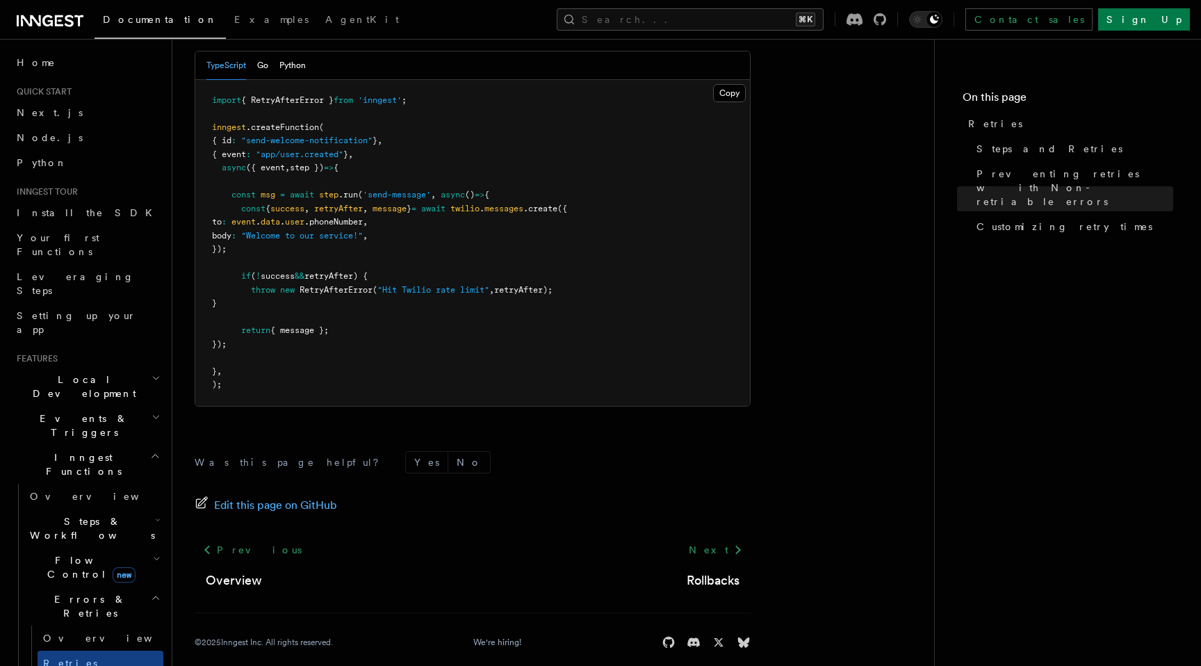 The image size is (1201, 666). What do you see at coordinates (227, 100) in the screenshot?
I see `span: import` at bounding box center [227, 100].